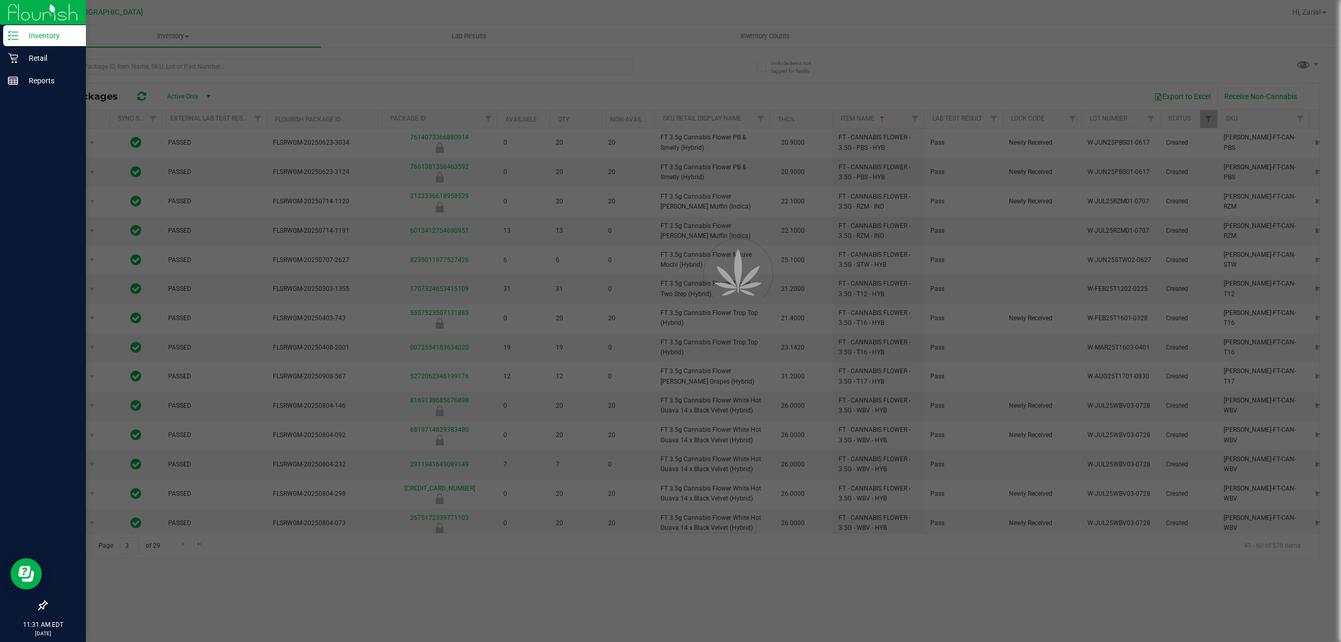  I want to click on inline-svg: Retail, so click(13, 58).